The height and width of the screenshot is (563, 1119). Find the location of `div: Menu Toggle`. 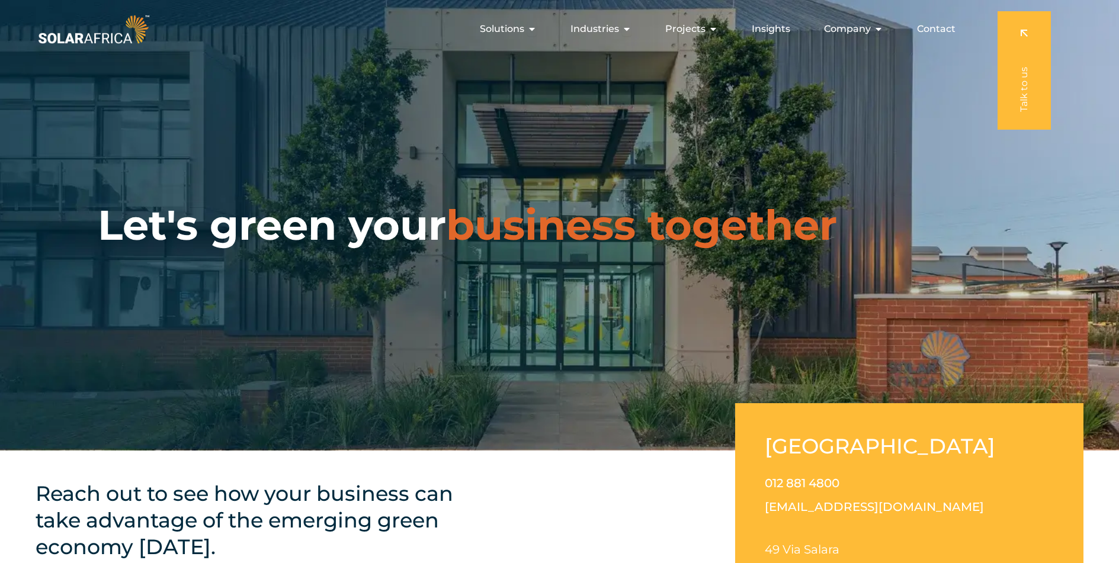

div: Menu Toggle is located at coordinates (558, 29).